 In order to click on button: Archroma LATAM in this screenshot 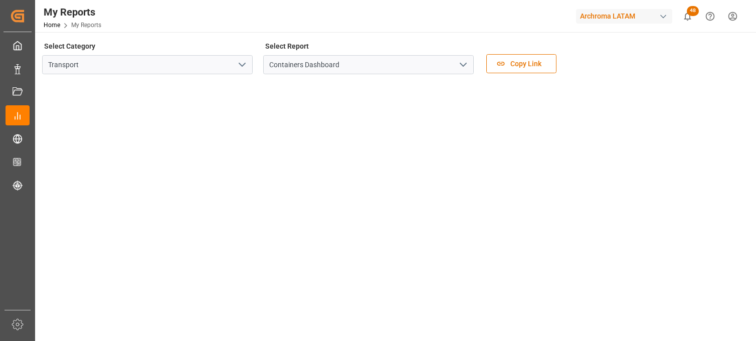, I will do `click(626, 16)`.